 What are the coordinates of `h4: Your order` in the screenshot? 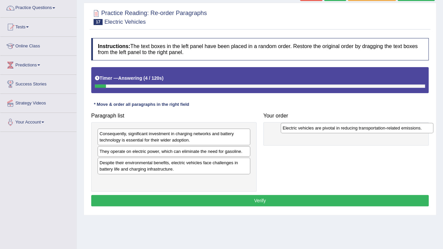 It's located at (345, 116).